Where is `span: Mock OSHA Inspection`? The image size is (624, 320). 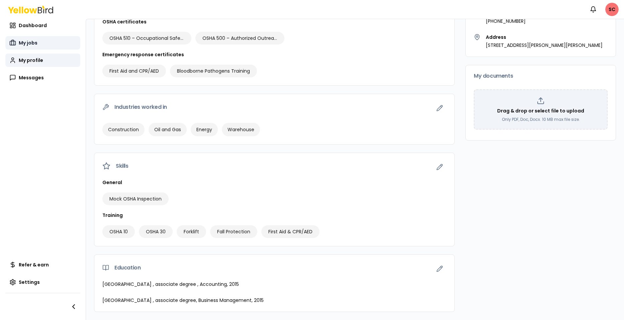 span: Mock OSHA Inspection is located at coordinates (136, 199).